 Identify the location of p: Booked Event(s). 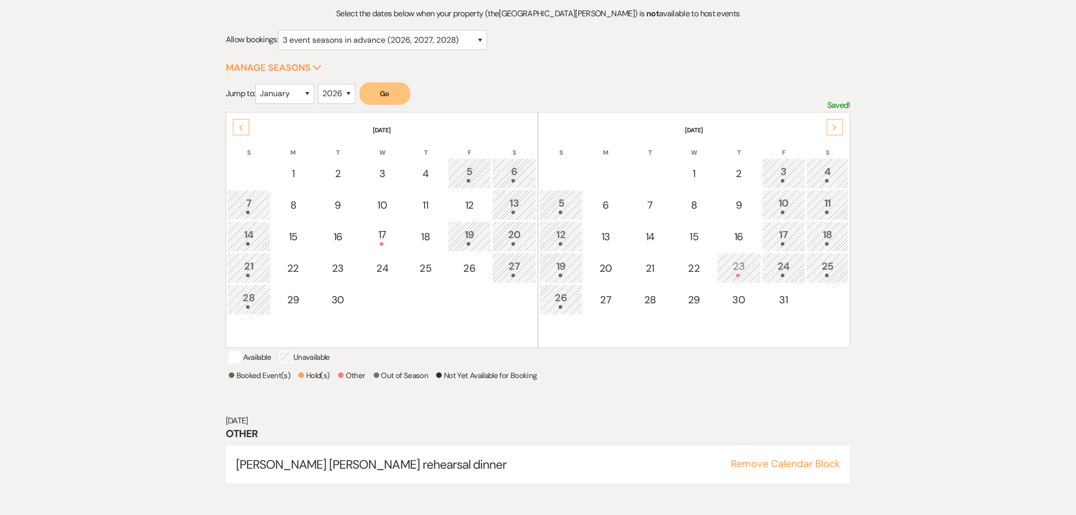
(259, 375).